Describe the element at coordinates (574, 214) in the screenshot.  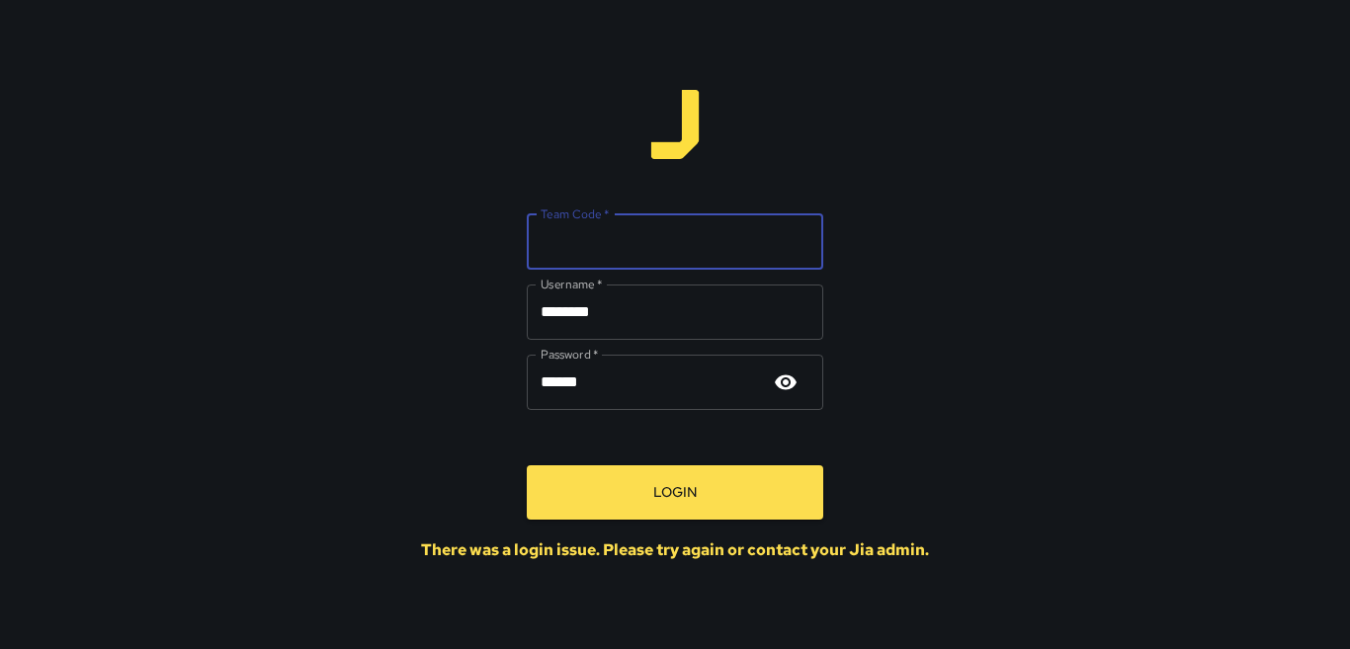
I see `label: Team Code` at that location.